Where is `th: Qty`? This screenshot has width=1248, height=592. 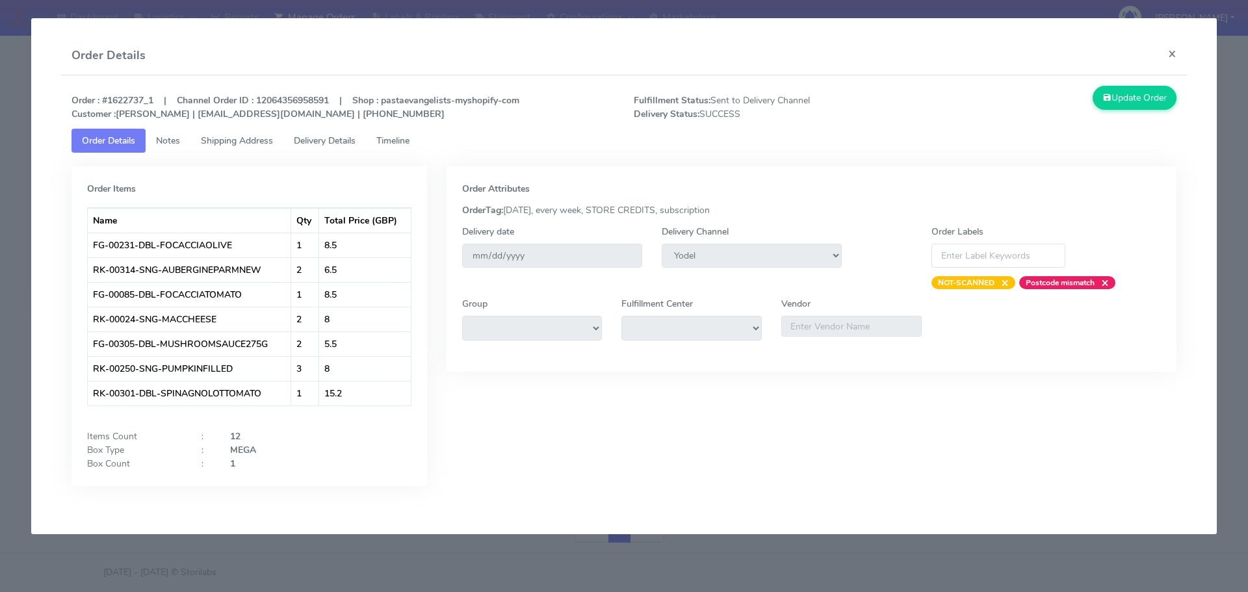
th: Qty is located at coordinates (305, 220).